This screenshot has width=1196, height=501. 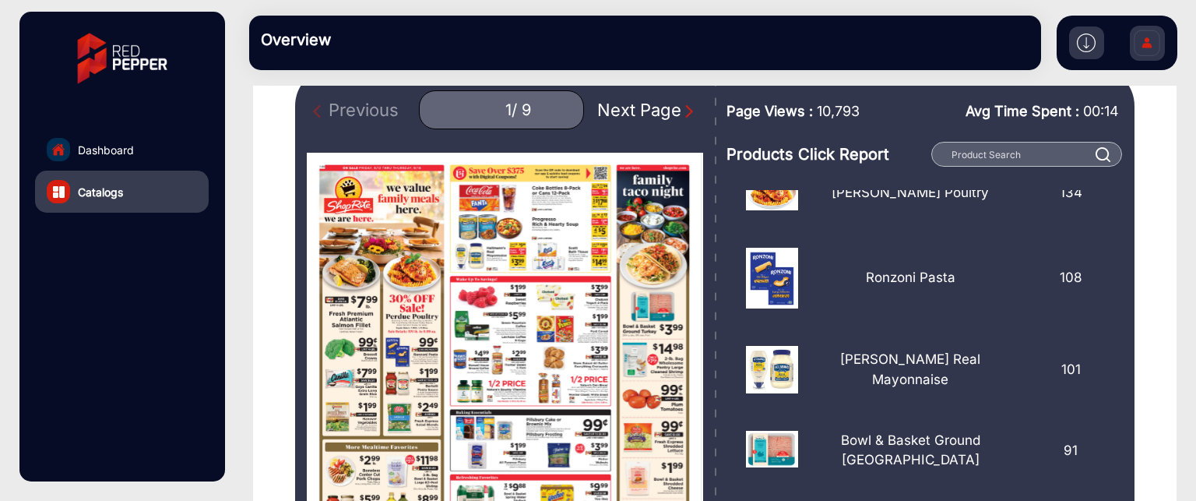 What do you see at coordinates (772, 278) in the screenshot?
I see `img: 17573414740002025-09-08_19-25-52.png` at bounding box center [772, 278].